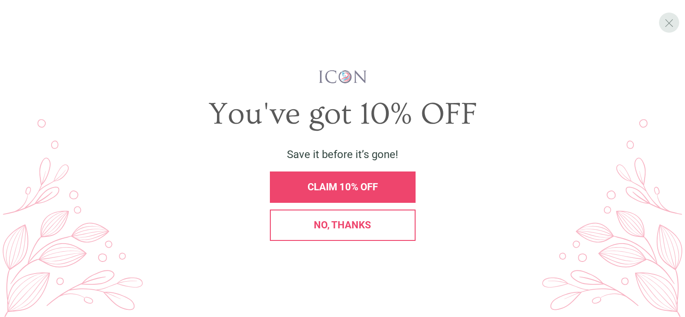 The image size is (685, 317). What do you see at coordinates (343, 225) in the screenshot?
I see `span: No, thanks` at bounding box center [343, 225].